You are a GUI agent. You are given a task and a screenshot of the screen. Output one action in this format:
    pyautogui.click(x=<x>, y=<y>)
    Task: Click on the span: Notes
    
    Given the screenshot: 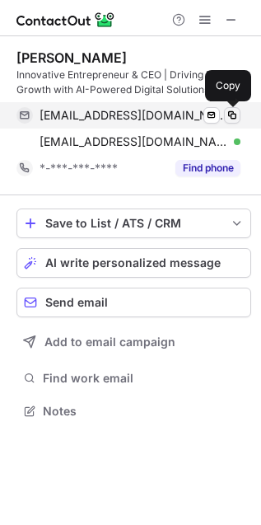 What is the action you would take?
    pyautogui.click(x=143, y=411)
    